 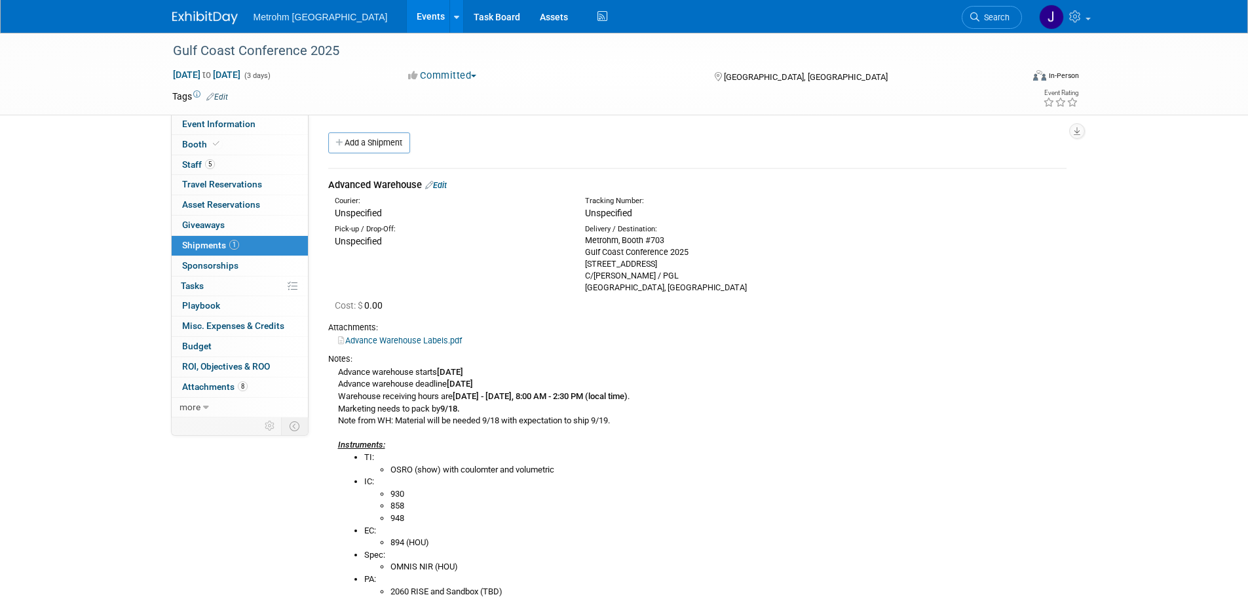 I want to click on a: Attachments8, so click(x=240, y=387).